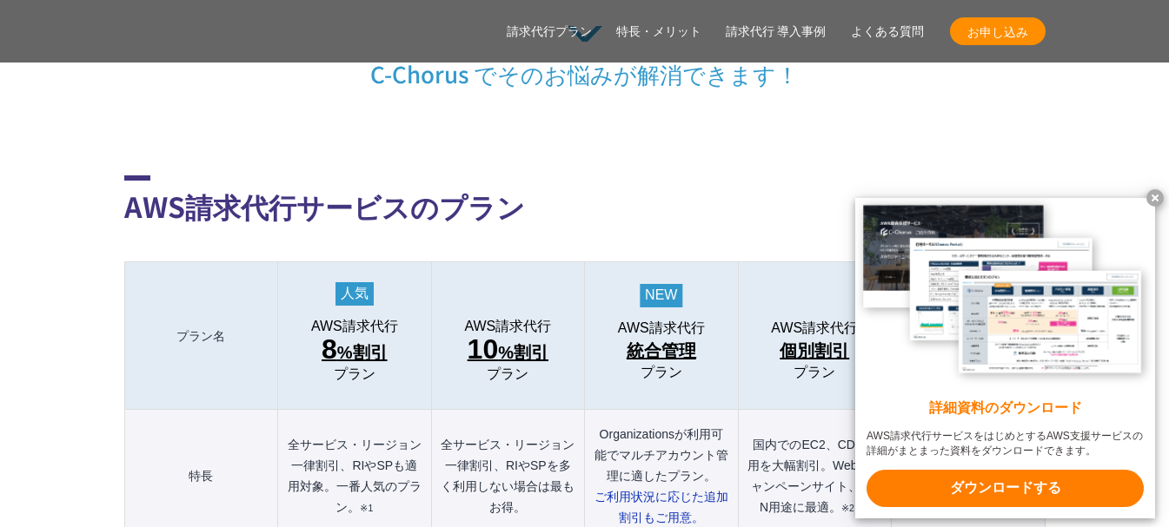 This screenshot has width=1169, height=527. I want to click on small: ※2 ※3, so click(855, 508).